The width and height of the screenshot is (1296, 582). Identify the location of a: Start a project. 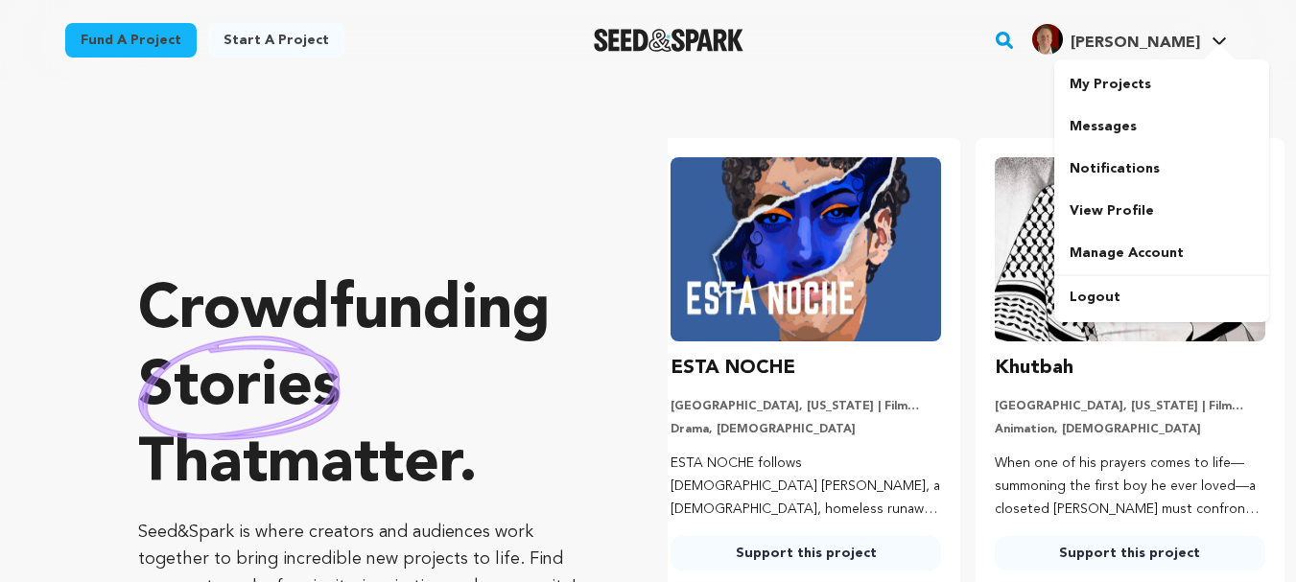
(276, 40).